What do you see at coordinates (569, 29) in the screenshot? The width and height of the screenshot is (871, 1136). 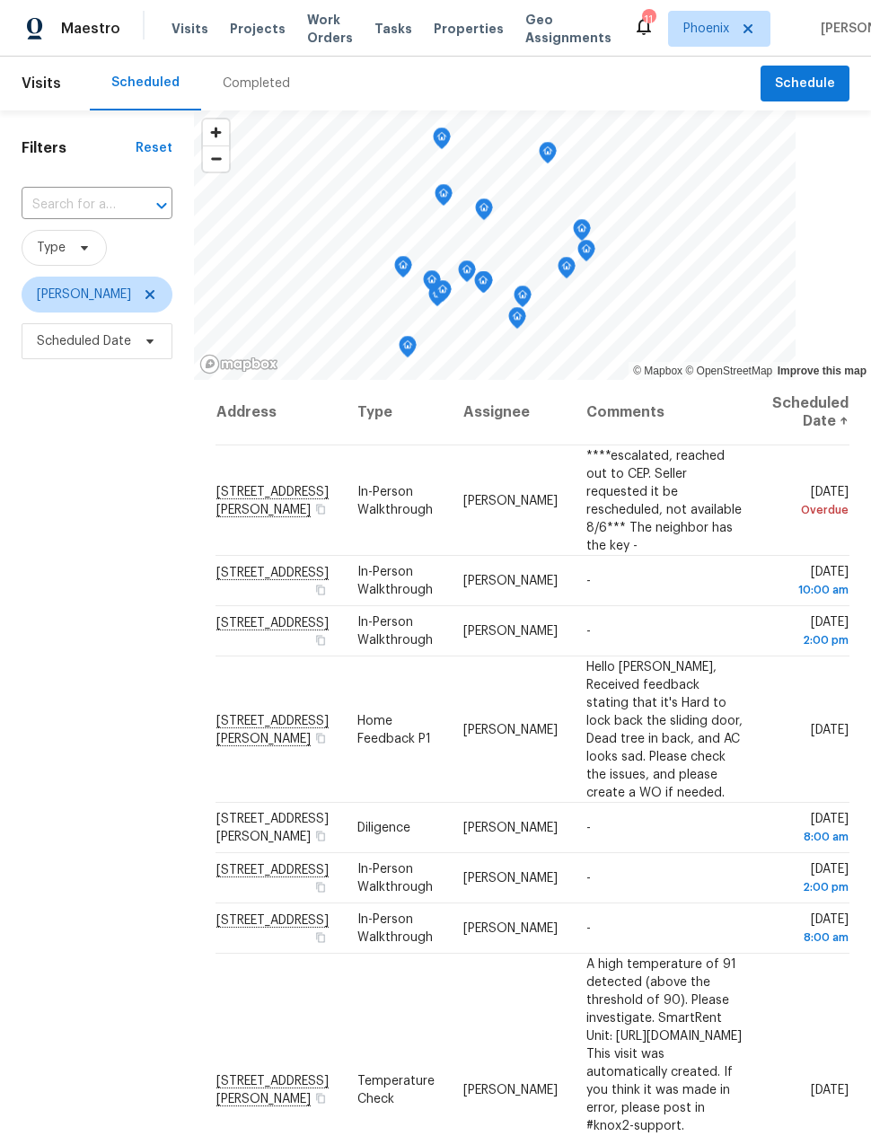 I see `span: Geo Assignments` at bounding box center [569, 29].